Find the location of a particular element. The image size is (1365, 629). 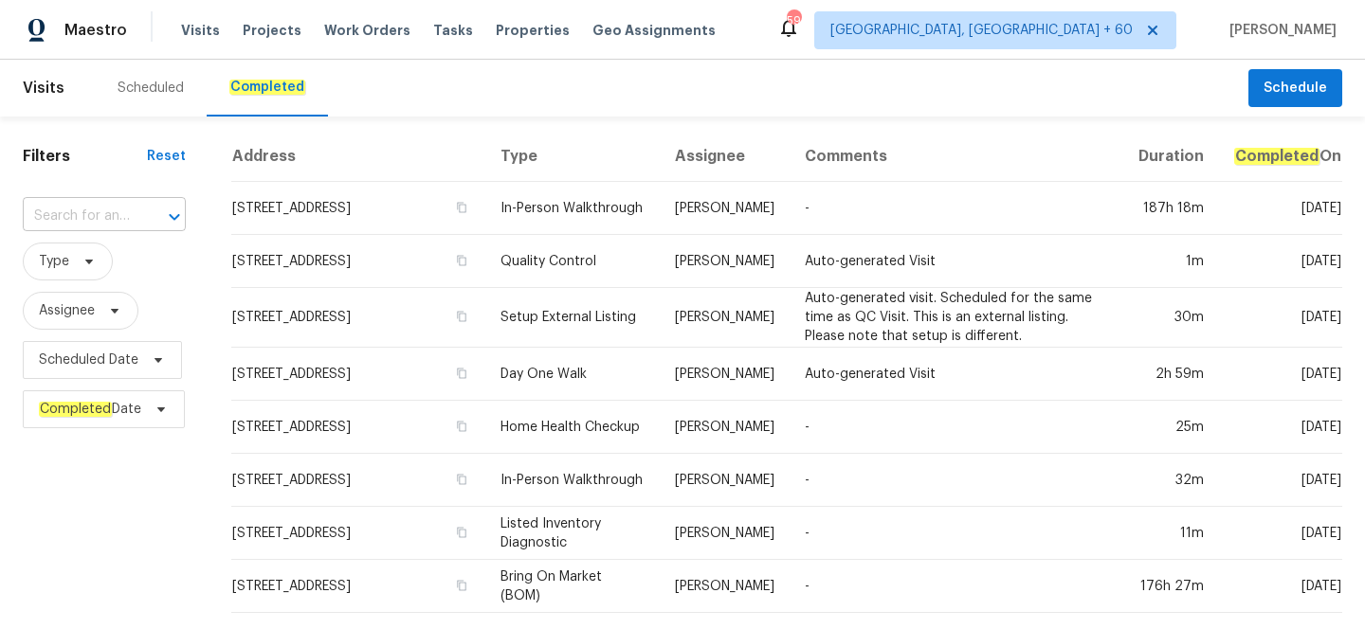

th: Comments is located at coordinates (956, 156).